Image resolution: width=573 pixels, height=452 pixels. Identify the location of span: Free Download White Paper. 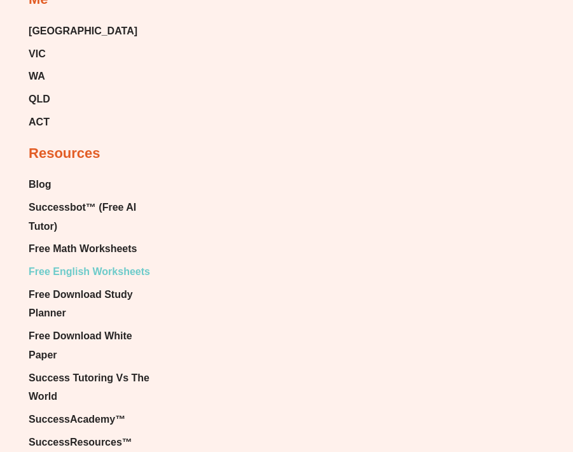
(93, 345).